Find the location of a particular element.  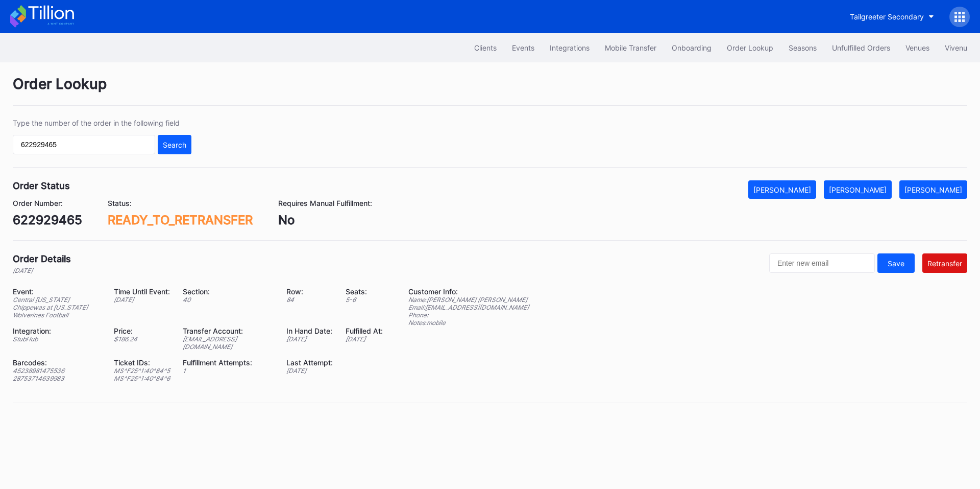

div: Search is located at coordinates (175, 144).